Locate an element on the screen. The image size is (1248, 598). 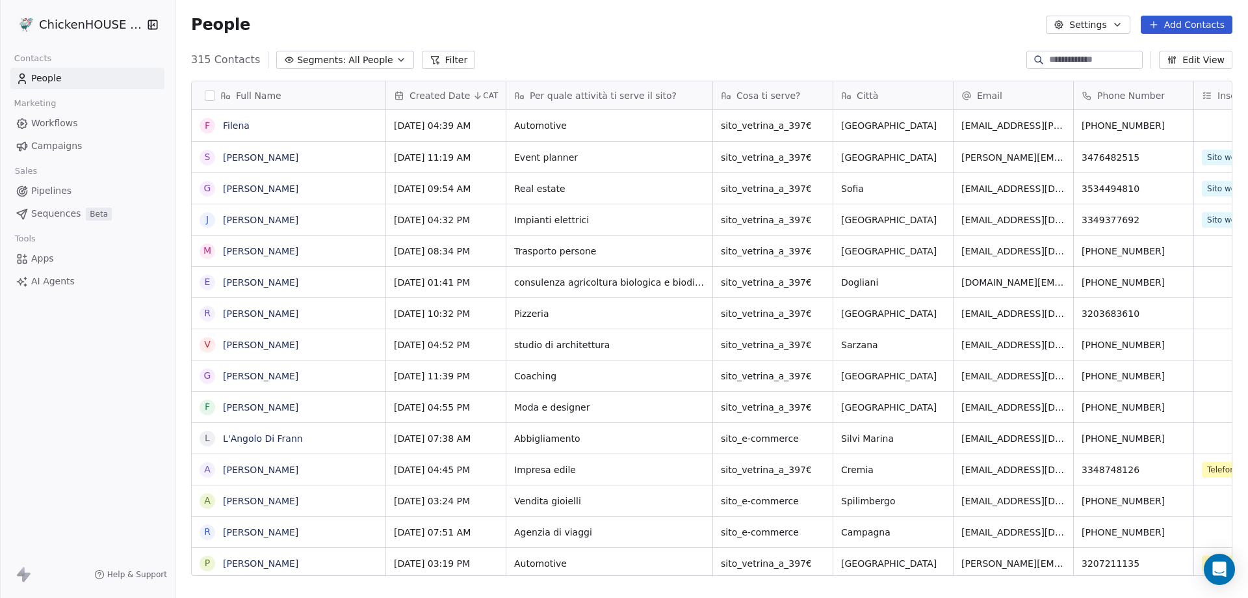
div: M is located at coordinates (207, 250).